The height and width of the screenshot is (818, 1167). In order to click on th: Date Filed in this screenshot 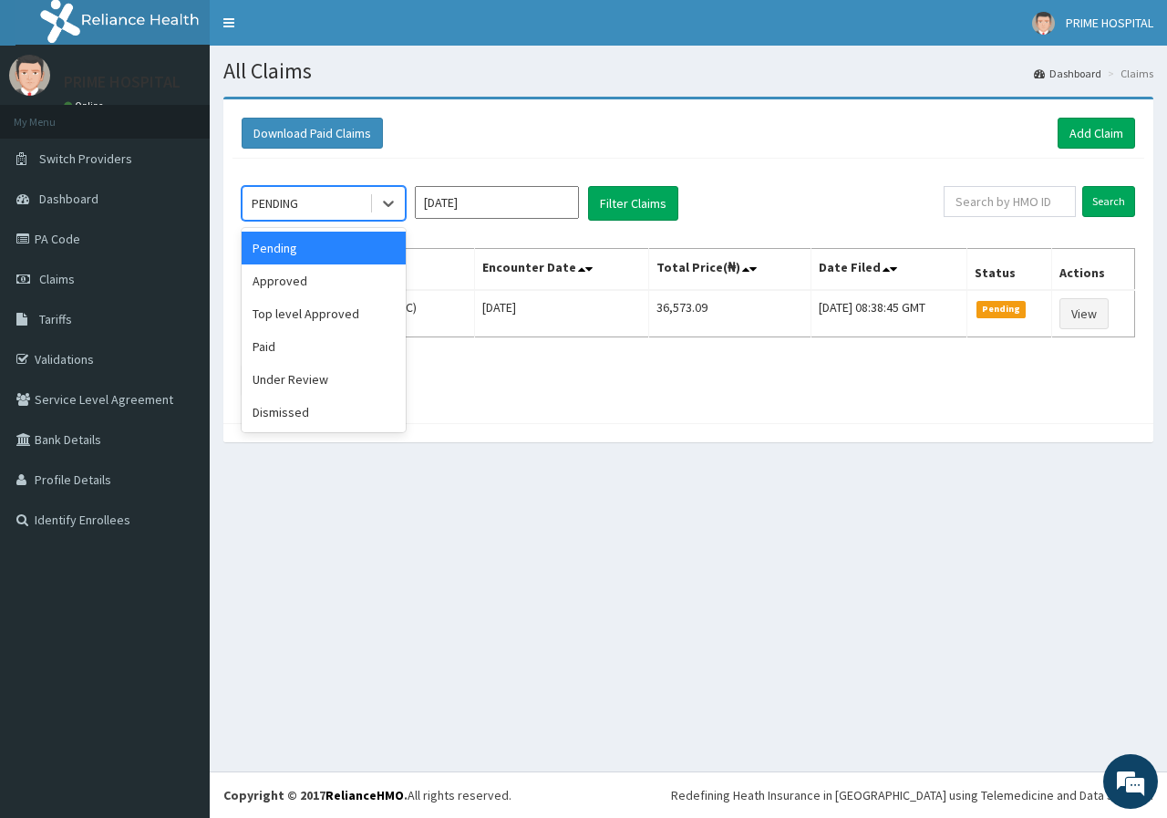, I will do `click(888, 270)`.